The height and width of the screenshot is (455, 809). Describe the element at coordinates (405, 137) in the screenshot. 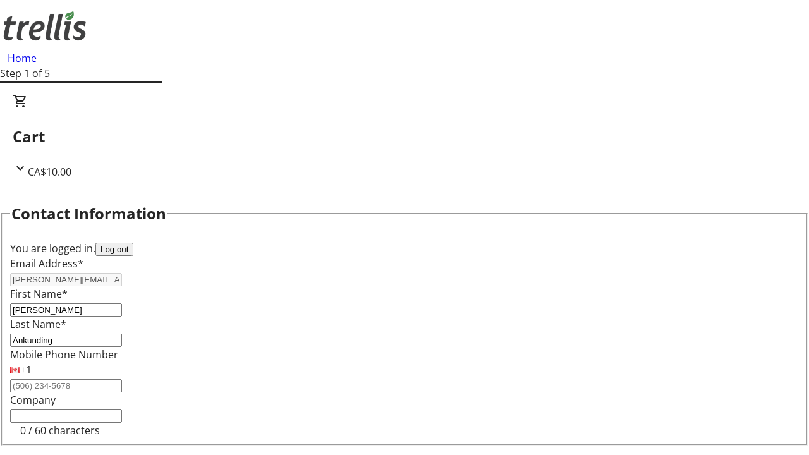

I see `h2: Cart` at that location.